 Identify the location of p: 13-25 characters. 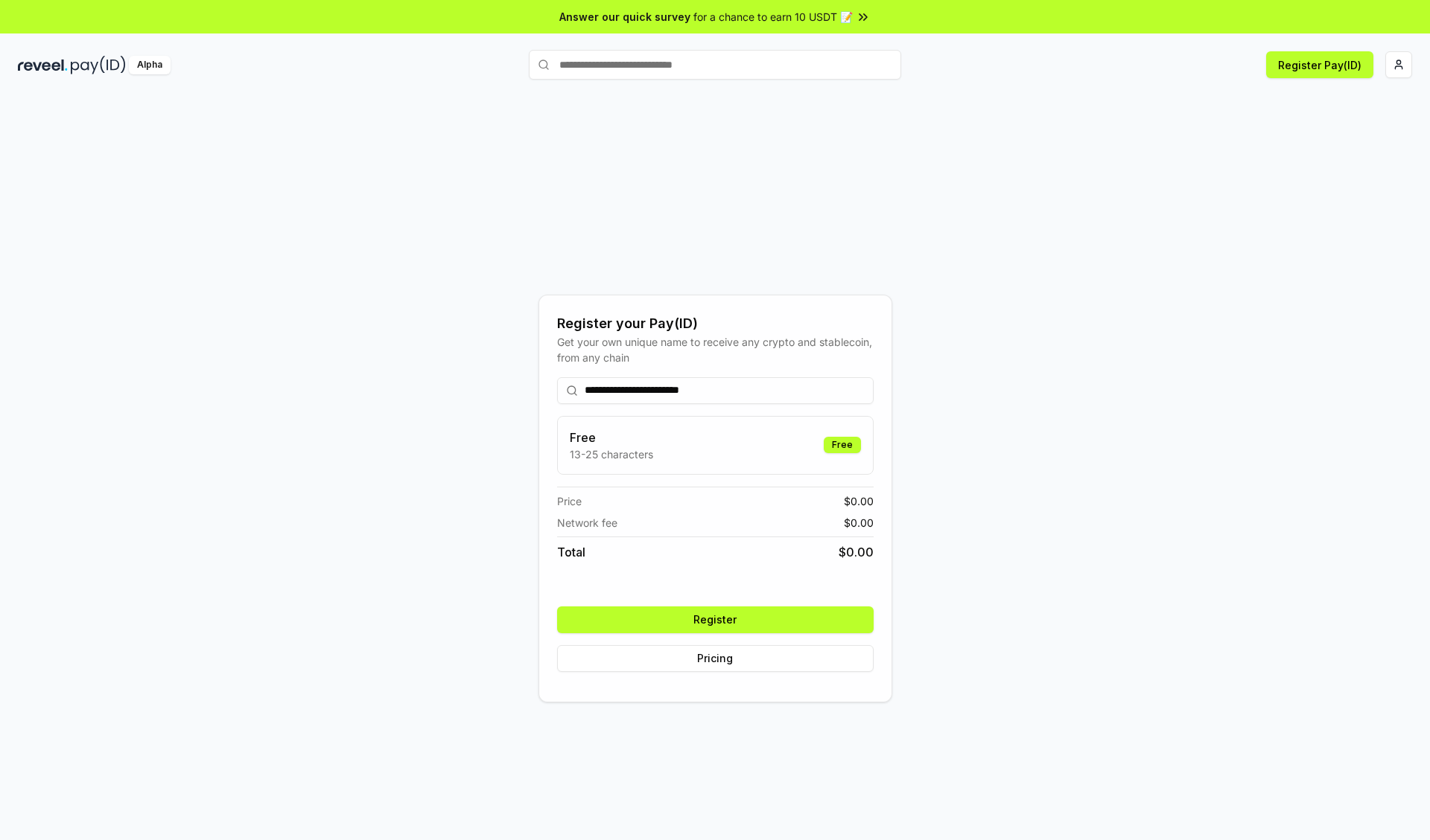
(611, 454).